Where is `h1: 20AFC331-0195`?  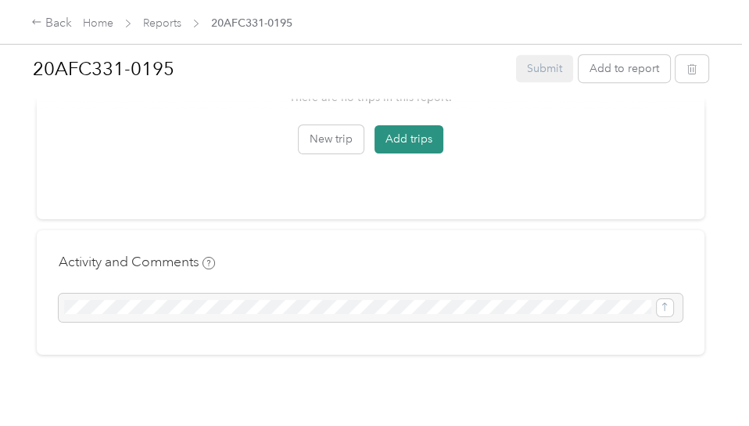
h1: 20AFC331-0195 is located at coordinates (269, 69).